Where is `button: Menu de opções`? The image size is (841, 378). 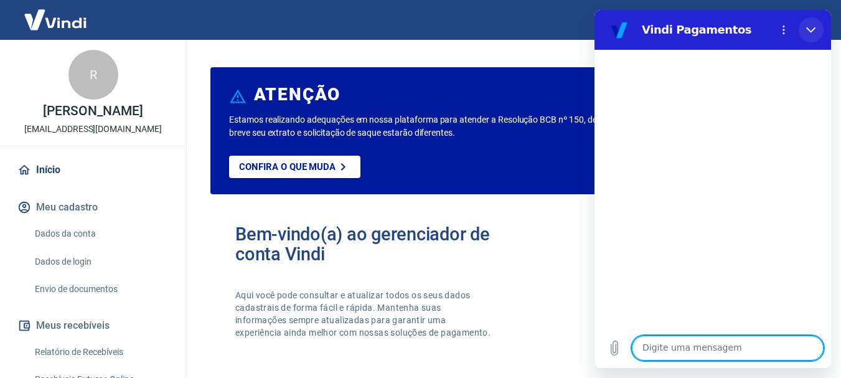
button: Menu de opções is located at coordinates (189, 20).